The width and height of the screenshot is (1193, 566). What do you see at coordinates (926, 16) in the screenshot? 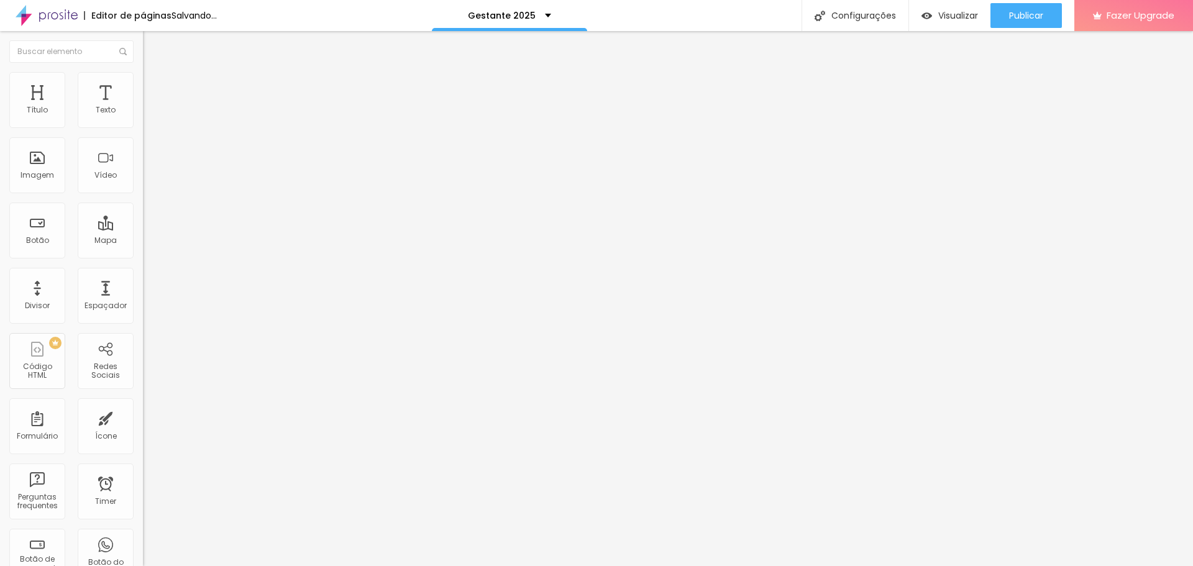
I see `img: view-1.svg` at bounding box center [926, 16].